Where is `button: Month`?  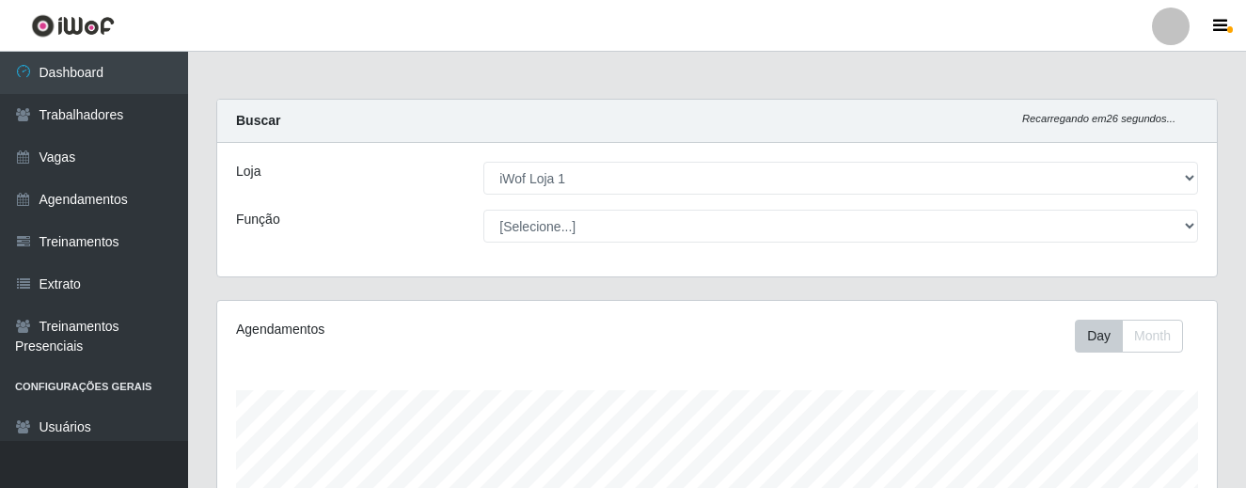
button: Month is located at coordinates (1152, 336).